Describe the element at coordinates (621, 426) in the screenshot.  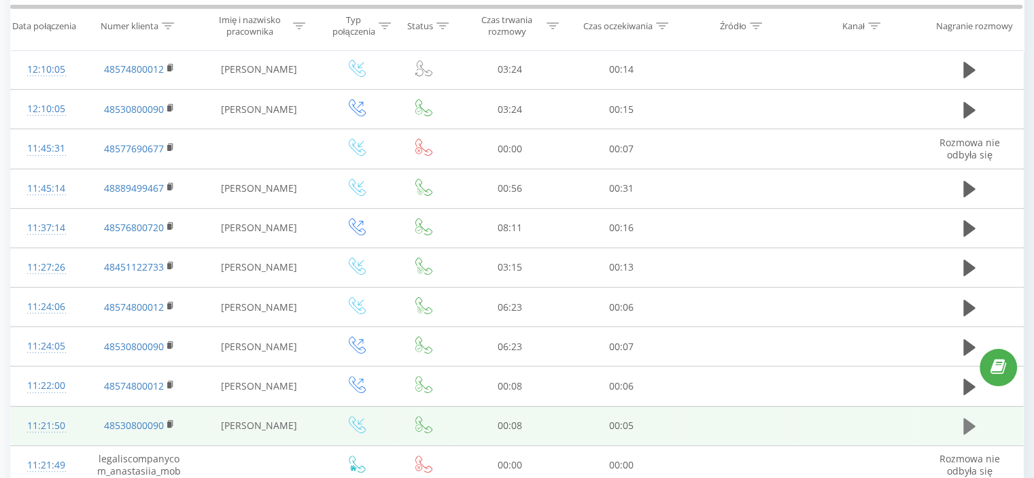
I see `td: 00:05` at that location.